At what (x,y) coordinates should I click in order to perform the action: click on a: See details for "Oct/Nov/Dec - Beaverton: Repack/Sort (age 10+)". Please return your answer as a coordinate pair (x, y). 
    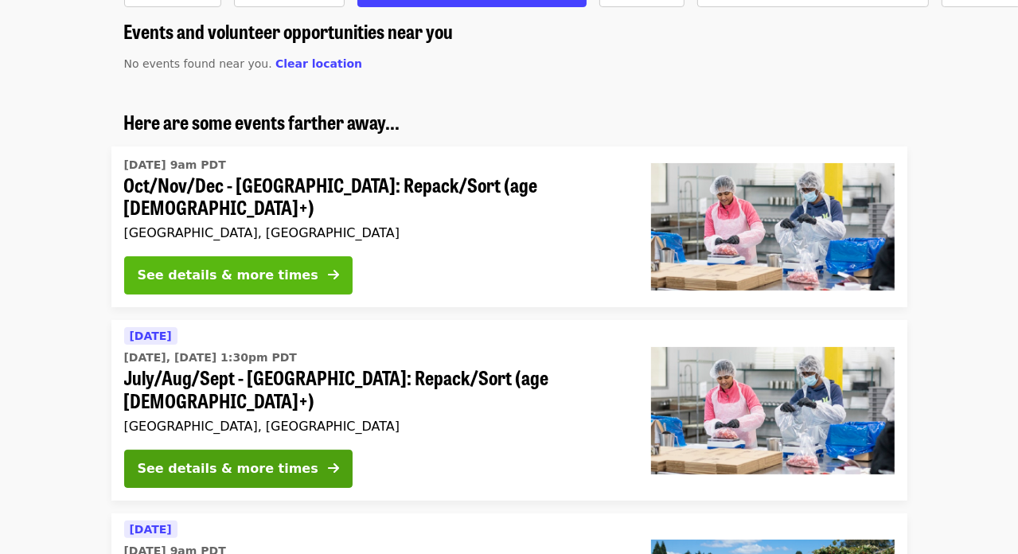
    Looking at the image, I should click on (509, 227).